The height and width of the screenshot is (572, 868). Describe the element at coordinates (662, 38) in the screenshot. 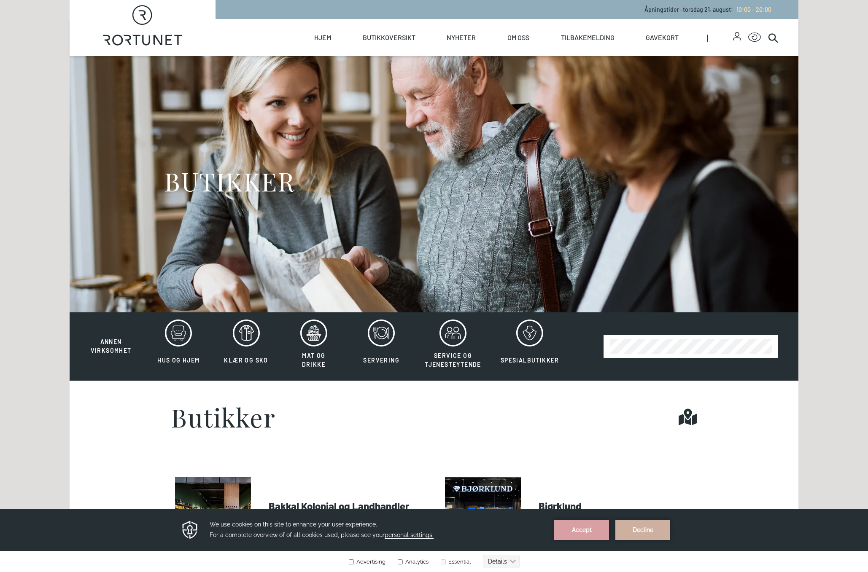

I see `a: Gavekort` at that location.